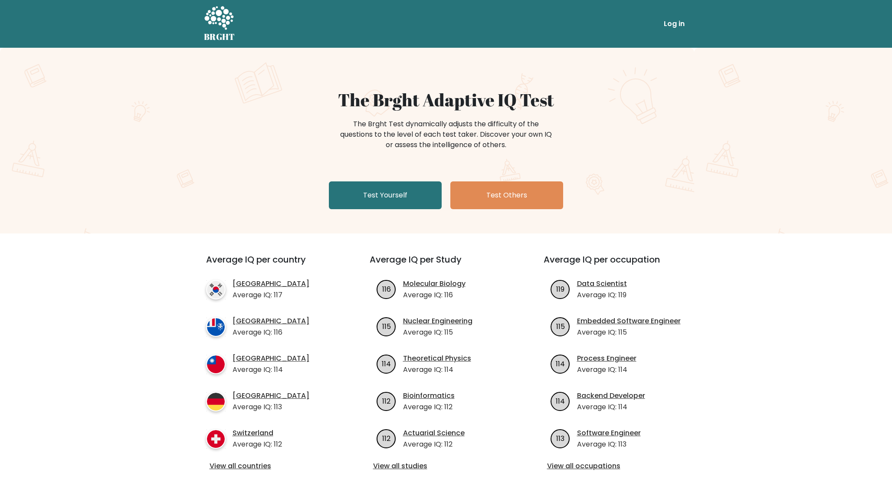  I want to click on a: Embedded Software Engineer, so click(628, 321).